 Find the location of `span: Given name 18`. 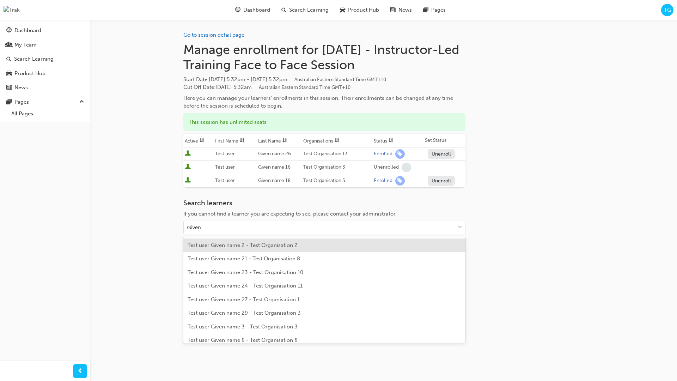

span: Given name 18 is located at coordinates (274, 180).